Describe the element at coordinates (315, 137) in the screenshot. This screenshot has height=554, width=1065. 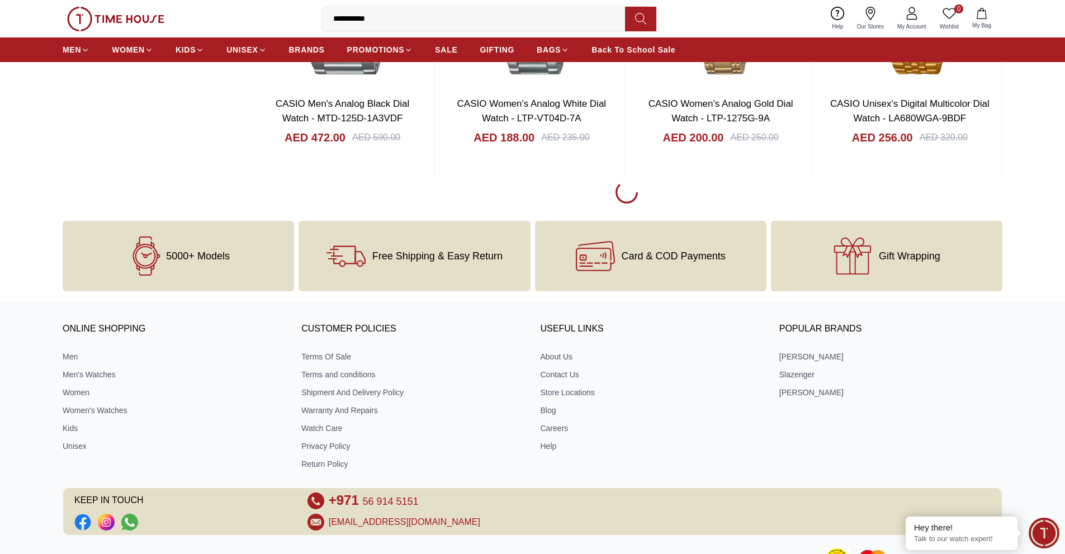
I see `h4: AED 472.00` at that location.